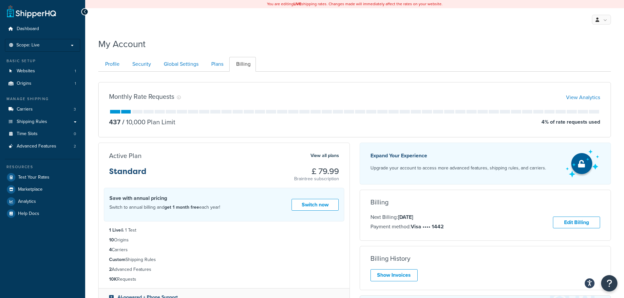 This screenshot has height=298, width=624. What do you see at coordinates (43, 122) in the screenshot?
I see `a: Shipping Rules` at bounding box center [43, 122].